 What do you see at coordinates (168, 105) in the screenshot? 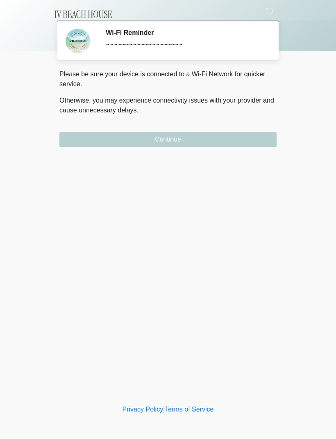
I see `p: Otherwise, you may experience connectivity issues with your provider and cause unnecessary delays` at bounding box center [168, 105].